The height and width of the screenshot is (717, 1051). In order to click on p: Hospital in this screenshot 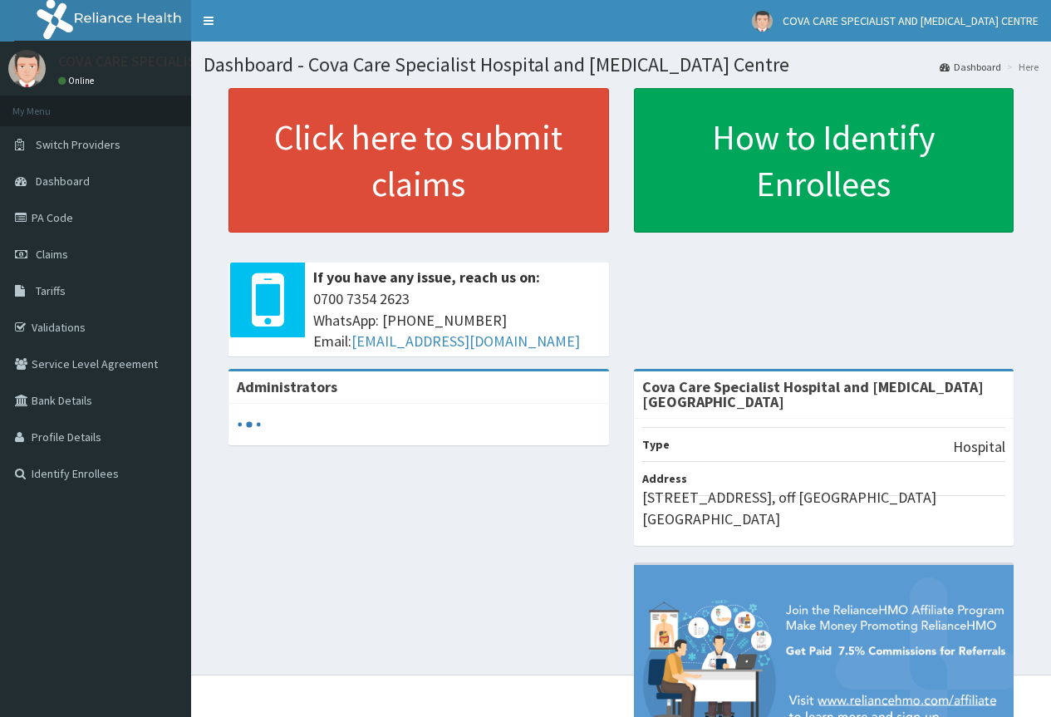, I will do `click(979, 447)`.